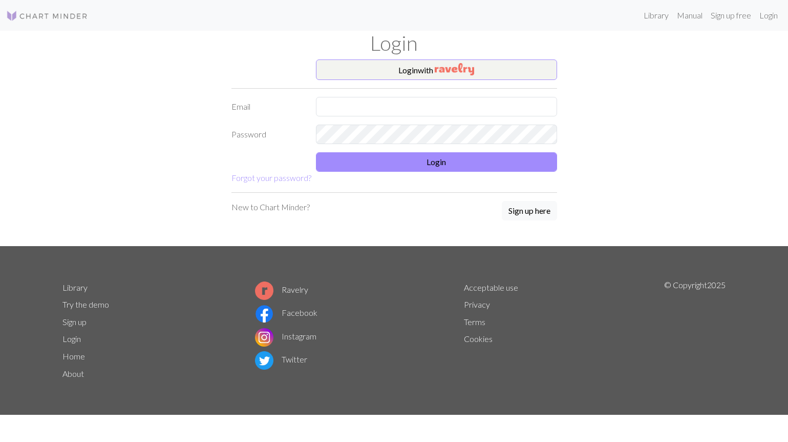 Image resolution: width=788 pixels, height=442 pixels. Describe the element at coordinates (47, 16) in the screenshot. I see `img: Logo` at that location.